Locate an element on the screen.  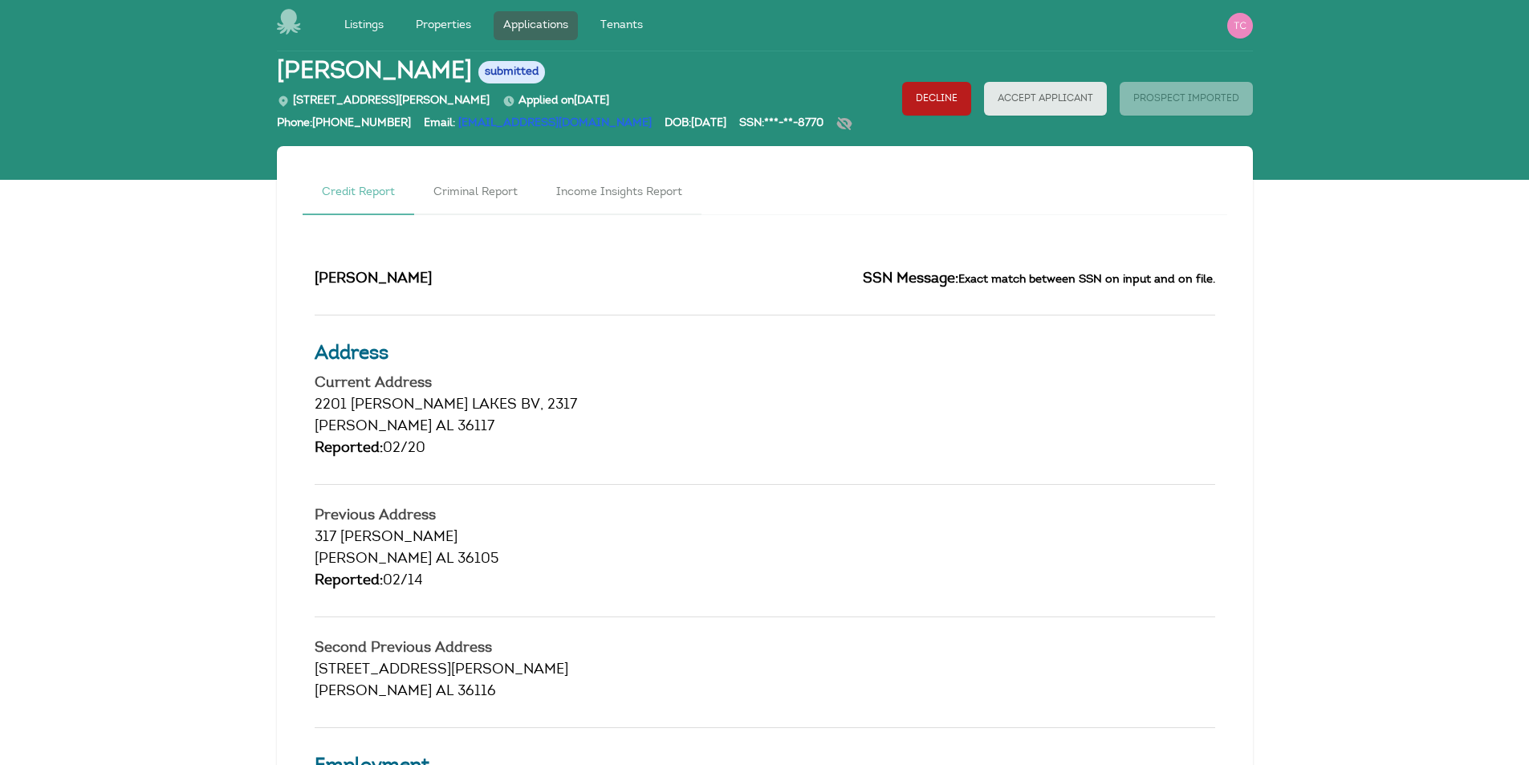
div: 02/14 is located at coordinates (765, 581).